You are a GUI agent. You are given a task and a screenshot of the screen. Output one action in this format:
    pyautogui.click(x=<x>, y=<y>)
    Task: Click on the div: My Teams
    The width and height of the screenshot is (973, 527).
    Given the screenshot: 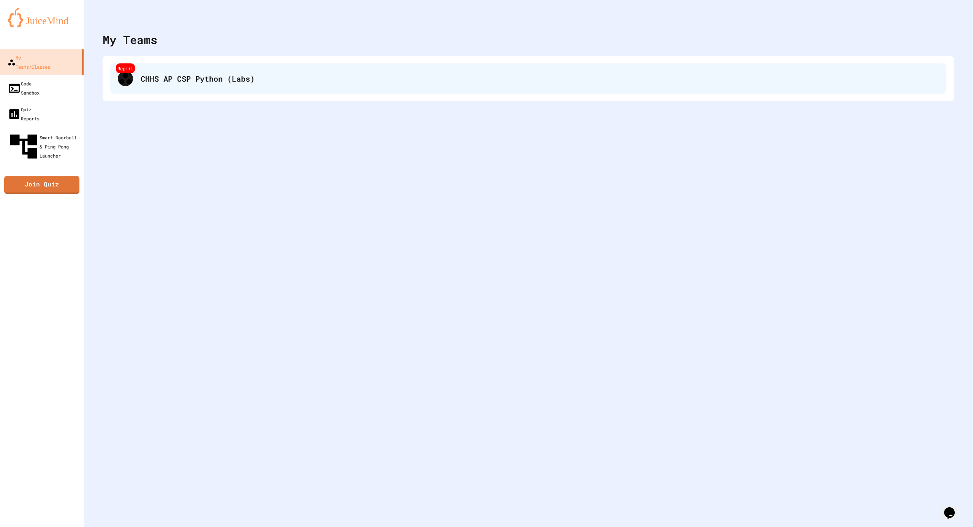 What is the action you would take?
    pyautogui.click(x=130, y=40)
    